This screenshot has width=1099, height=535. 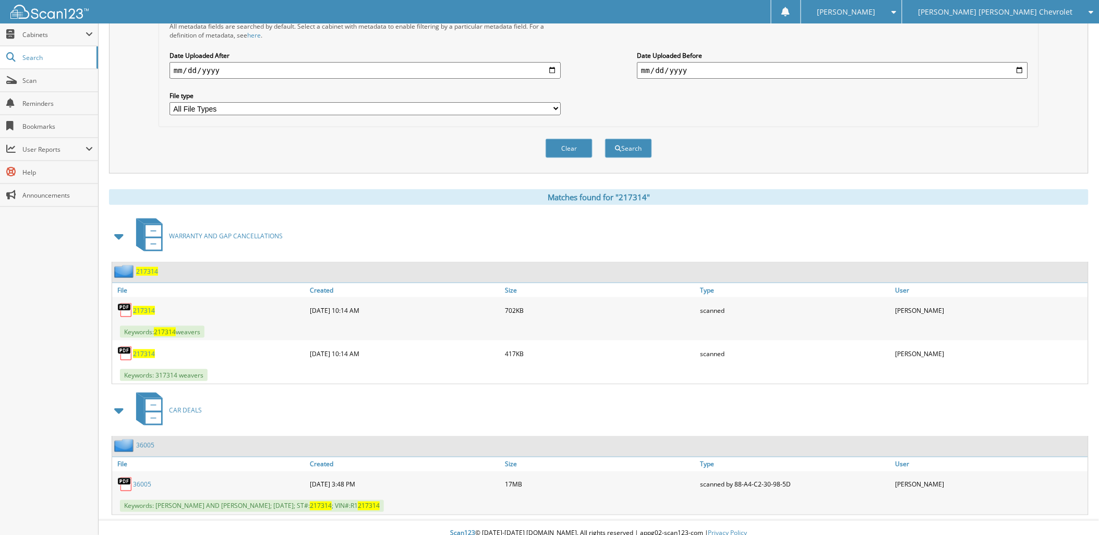 I want to click on label: Date Uploaded After, so click(x=365, y=55).